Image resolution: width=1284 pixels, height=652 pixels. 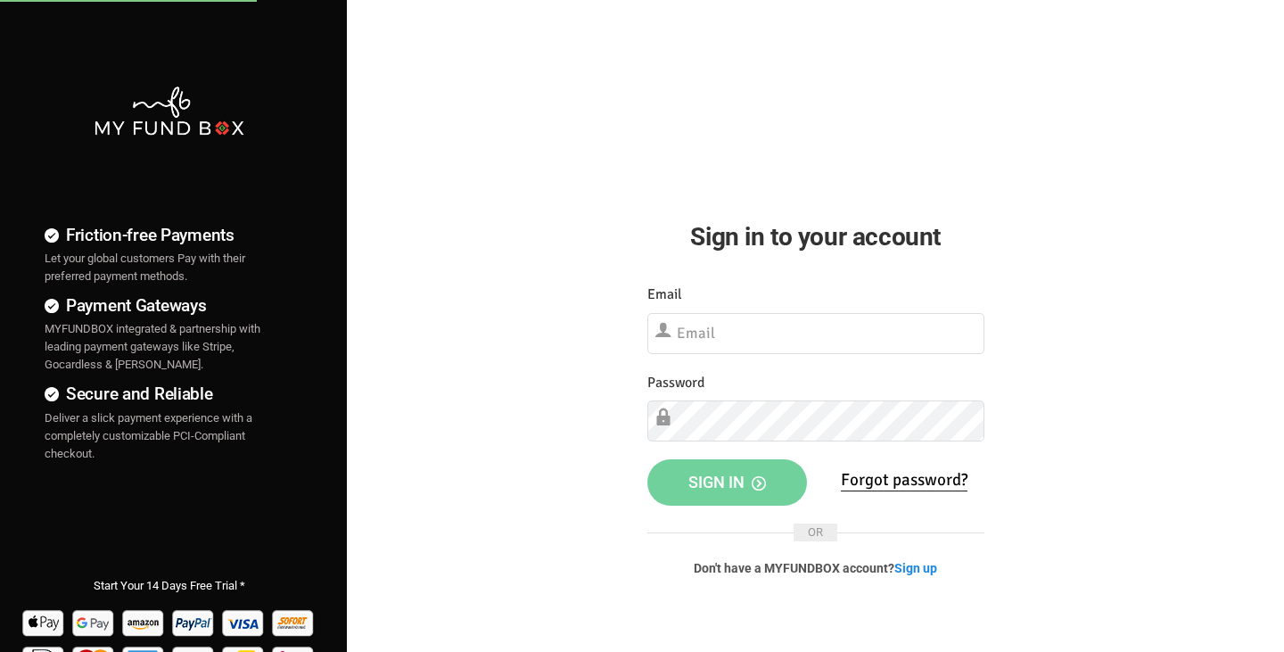 I want to click on img: Amazon, so click(x=144, y=622).